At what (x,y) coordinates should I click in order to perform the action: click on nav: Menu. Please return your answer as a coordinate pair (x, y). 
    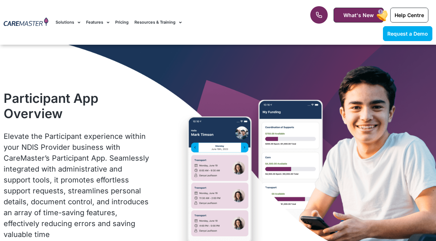
    Looking at the image, I should click on (167, 22).